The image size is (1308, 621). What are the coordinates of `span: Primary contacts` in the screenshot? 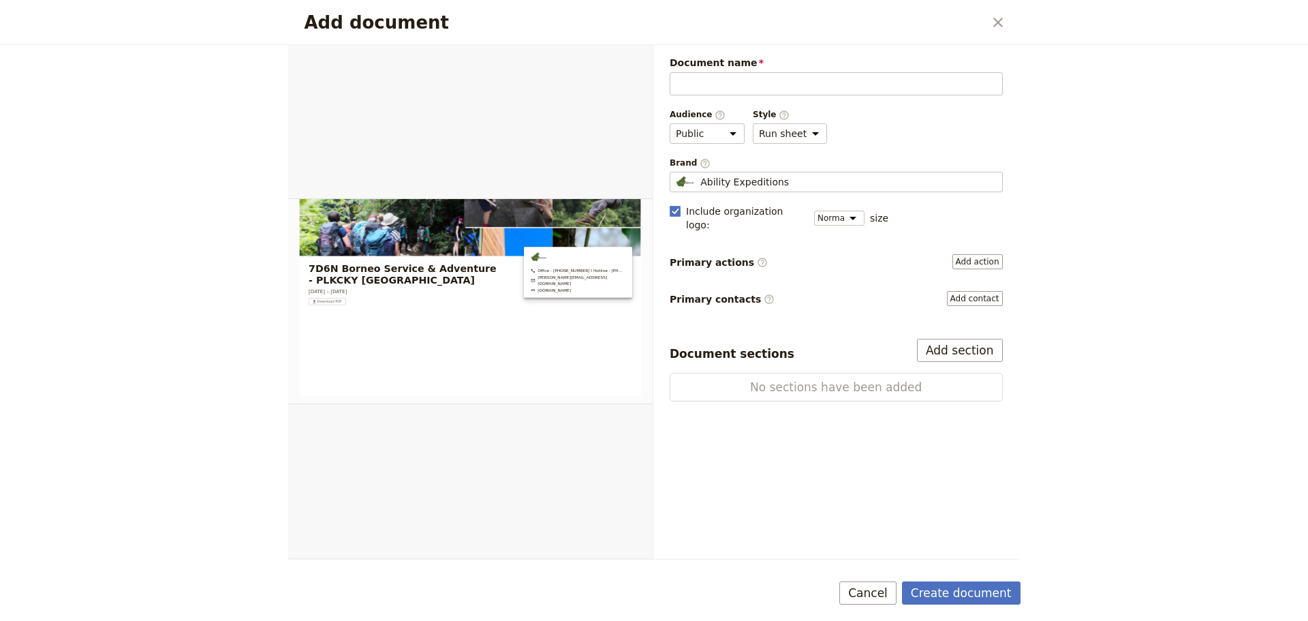 It's located at (722, 299).